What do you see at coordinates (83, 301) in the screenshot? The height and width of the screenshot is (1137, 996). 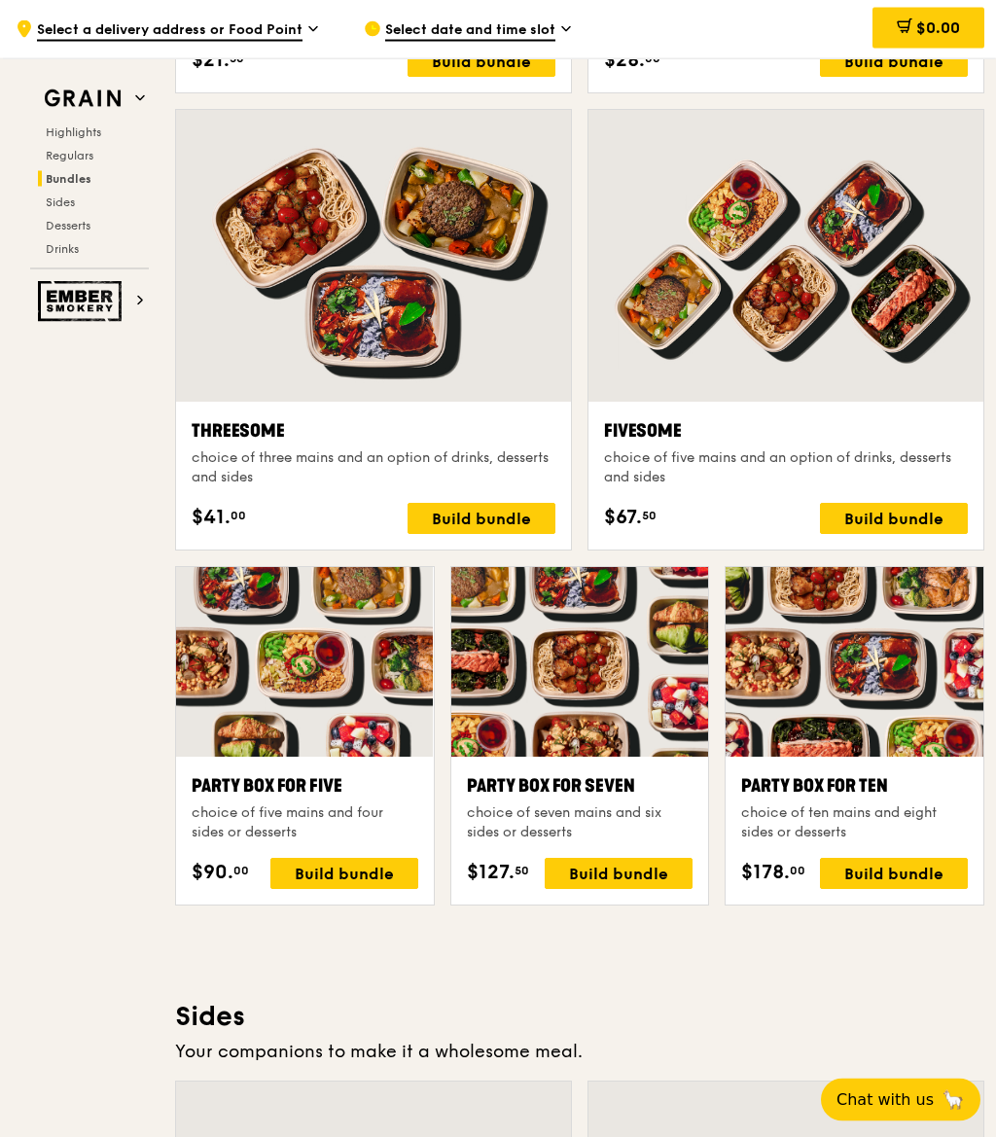 I see `img: Ember Smokery web logo` at bounding box center [83, 301].